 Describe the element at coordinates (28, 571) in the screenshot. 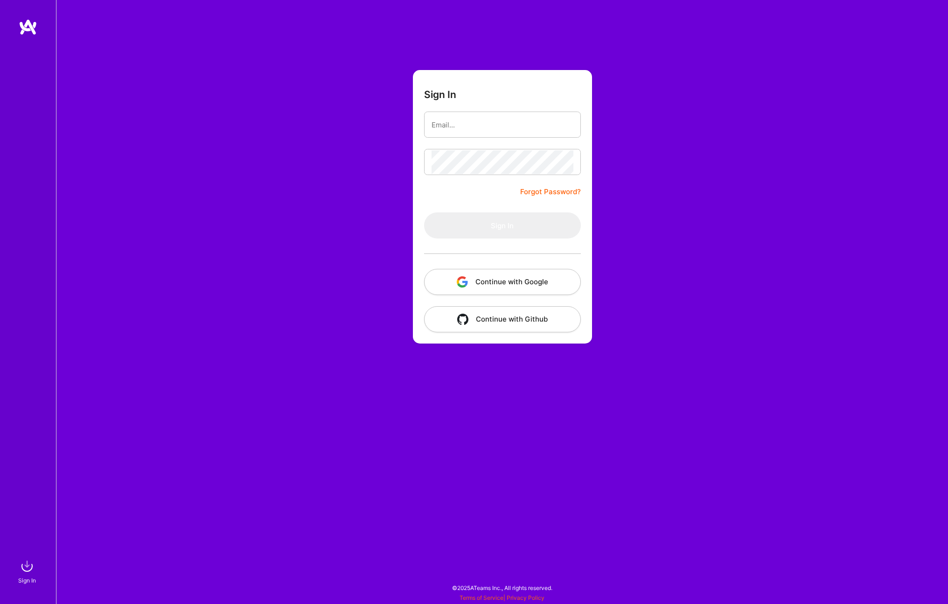

I see `a: sign inSign In` at that location.